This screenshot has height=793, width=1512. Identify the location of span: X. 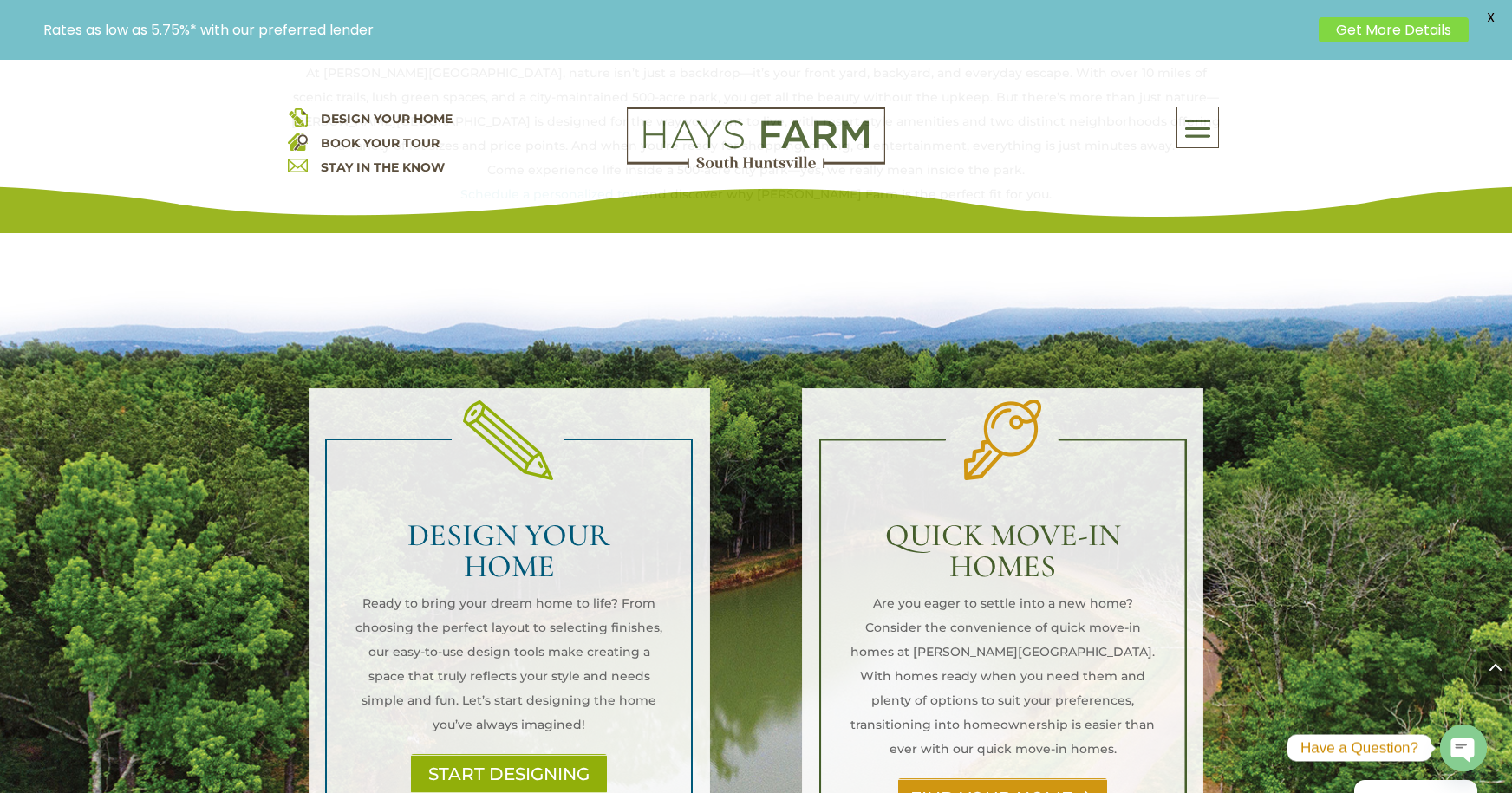
(1490, 17).